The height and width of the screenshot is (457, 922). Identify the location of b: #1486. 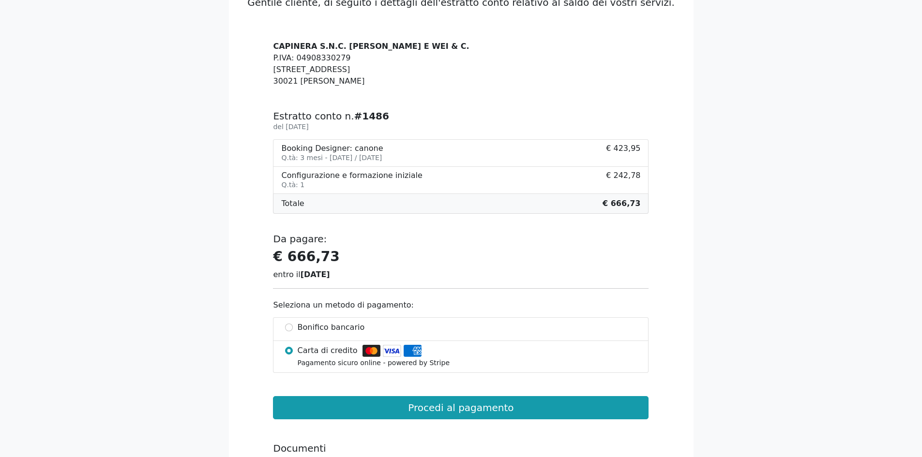
(372, 116).